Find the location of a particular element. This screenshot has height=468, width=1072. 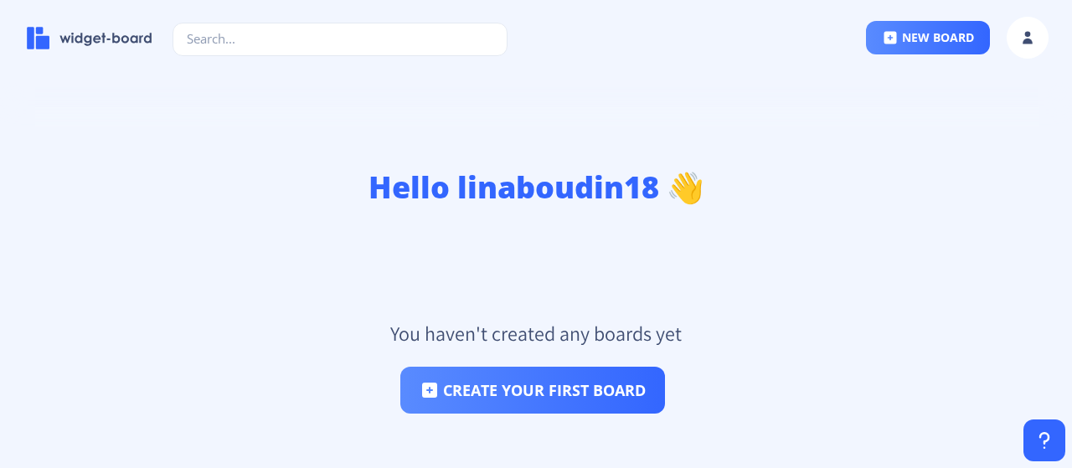

h1: Hello linaboudin18 👋 is located at coordinates (536, 188).